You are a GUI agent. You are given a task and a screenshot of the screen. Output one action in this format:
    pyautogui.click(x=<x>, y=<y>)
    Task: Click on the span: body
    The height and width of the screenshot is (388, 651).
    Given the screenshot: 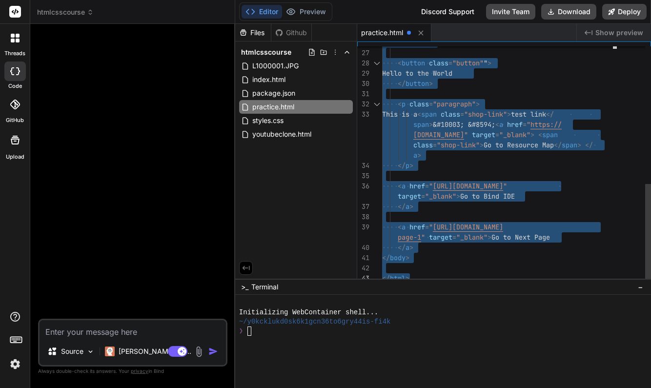 What is the action you would take?
    pyautogui.click(x=397, y=258)
    